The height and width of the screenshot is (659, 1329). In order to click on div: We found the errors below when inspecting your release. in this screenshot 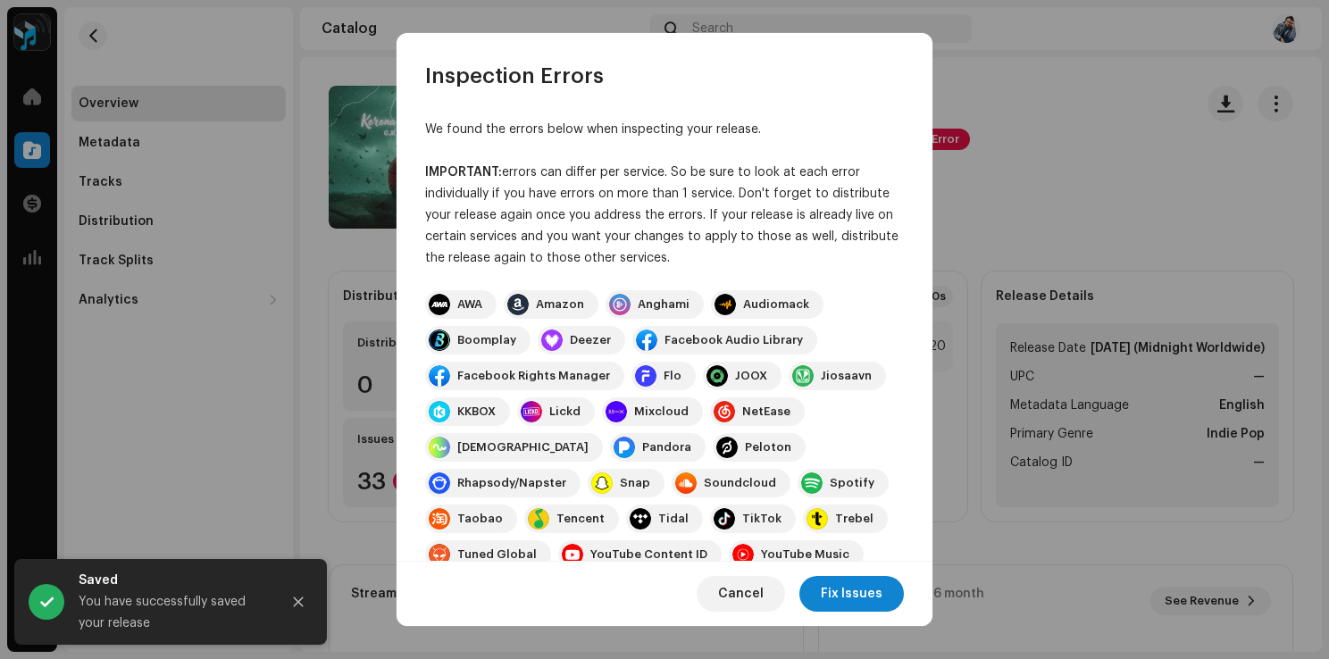, I will do `click(665, 130)`.